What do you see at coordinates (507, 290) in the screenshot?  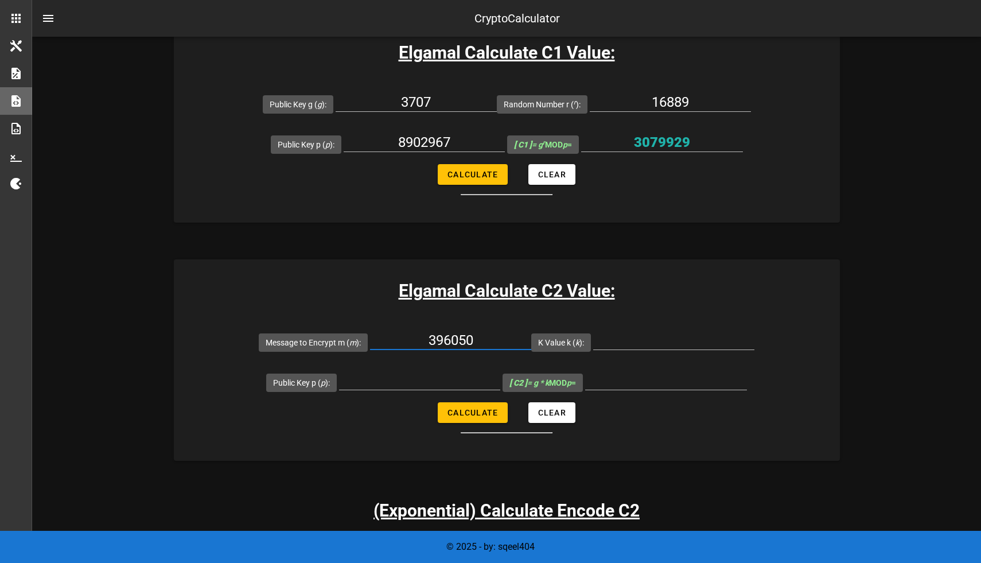 I see `h3: Elgamal Calculate C2 Value:` at bounding box center [507, 290].